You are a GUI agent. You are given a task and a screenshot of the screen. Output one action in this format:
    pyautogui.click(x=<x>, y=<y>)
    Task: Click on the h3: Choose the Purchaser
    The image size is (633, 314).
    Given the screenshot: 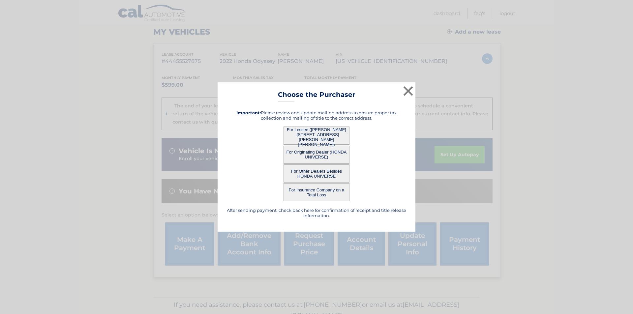 What is the action you would take?
    pyautogui.click(x=317, y=96)
    